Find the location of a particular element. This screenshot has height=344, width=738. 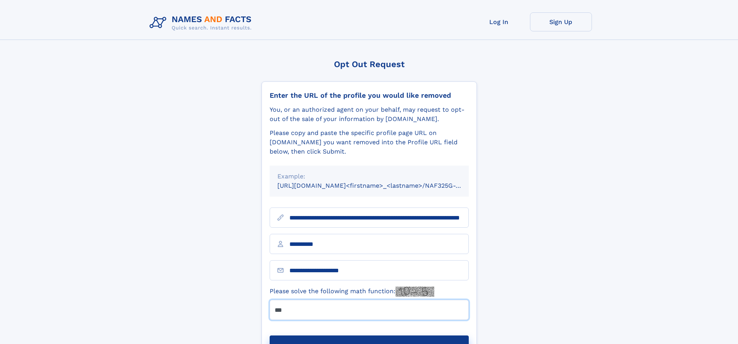

div: You, or an authorized agent on your behalf, may request to opt-out of the sale of your informatio... is located at coordinates (369, 114).